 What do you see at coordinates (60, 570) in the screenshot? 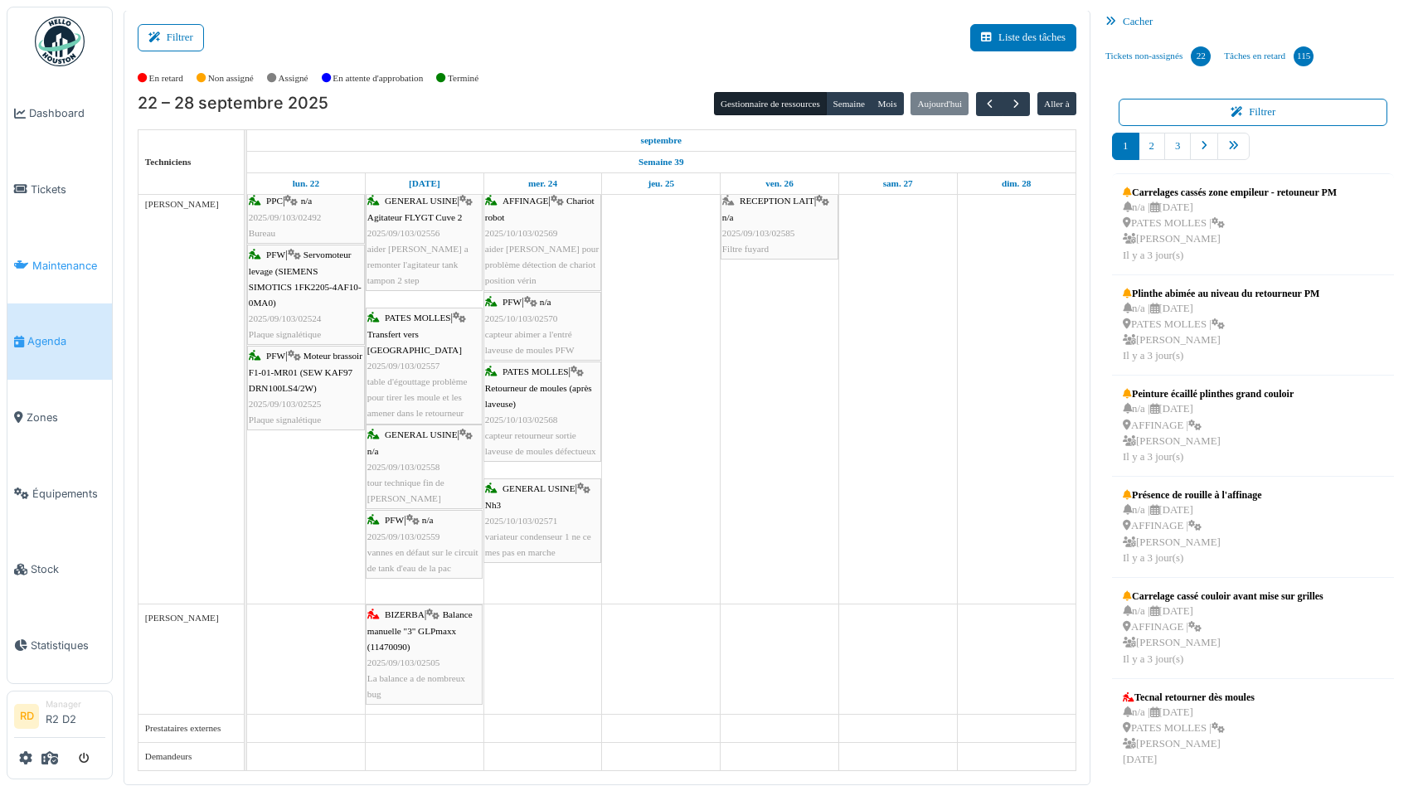
I see `a: Stock` at bounding box center [60, 570].